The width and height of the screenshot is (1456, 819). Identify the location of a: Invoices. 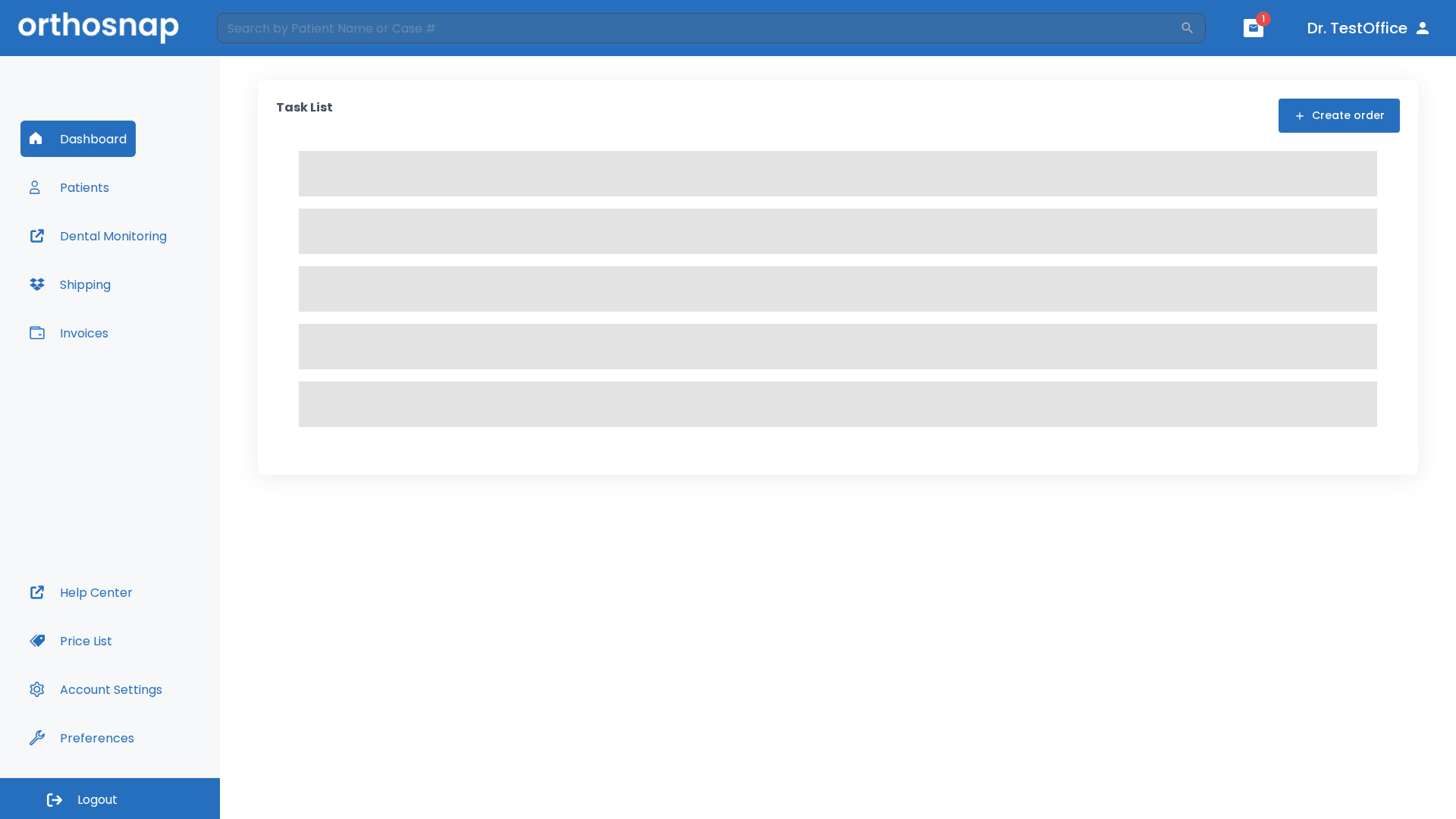
(69, 333).